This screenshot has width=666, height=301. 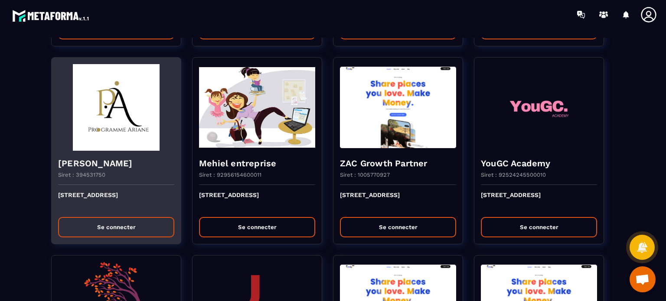 What do you see at coordinates (642, 279) in the screenshot?
I see `a: Ouvrir le chat` at bounding box center [642, 279].